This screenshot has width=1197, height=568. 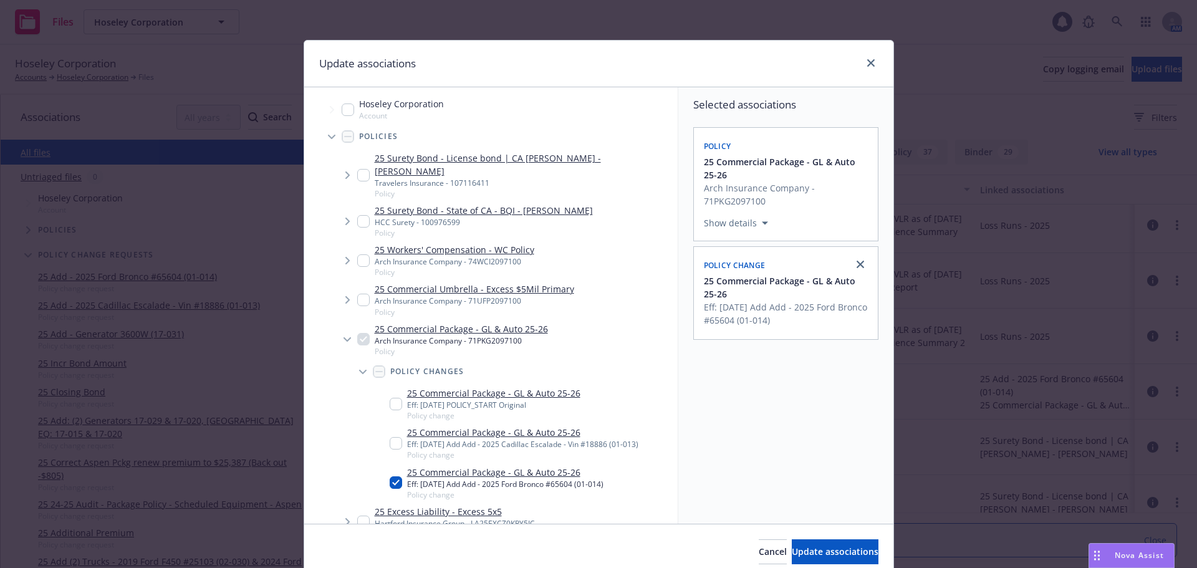 I want to click on span: Hoseley Corporation, so click(x=402, y=104).